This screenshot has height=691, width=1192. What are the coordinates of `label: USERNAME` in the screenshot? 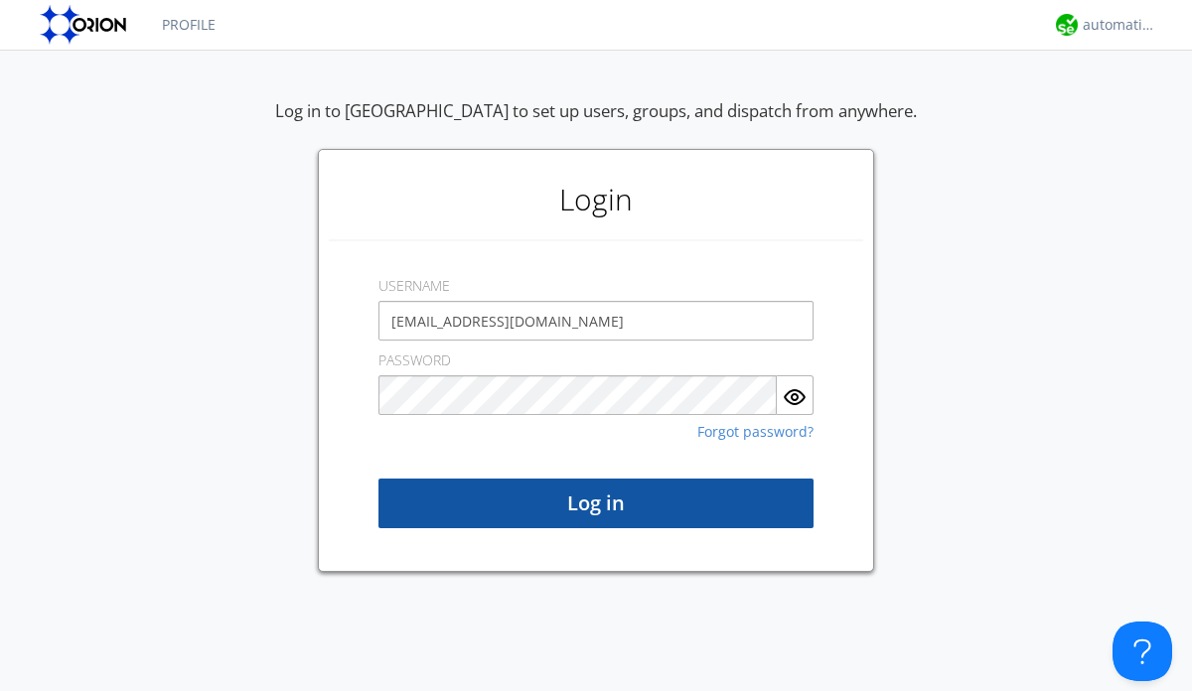 It's located at (414, 286).